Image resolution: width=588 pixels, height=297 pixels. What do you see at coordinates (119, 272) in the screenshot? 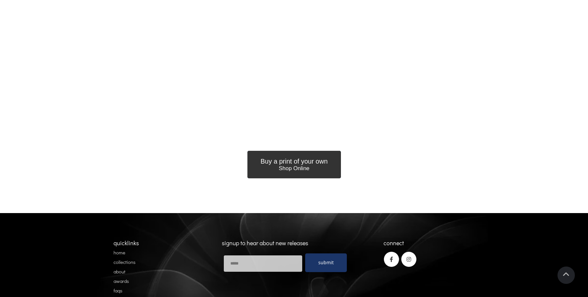
I see `a: about` at bounding box center [119, 272].